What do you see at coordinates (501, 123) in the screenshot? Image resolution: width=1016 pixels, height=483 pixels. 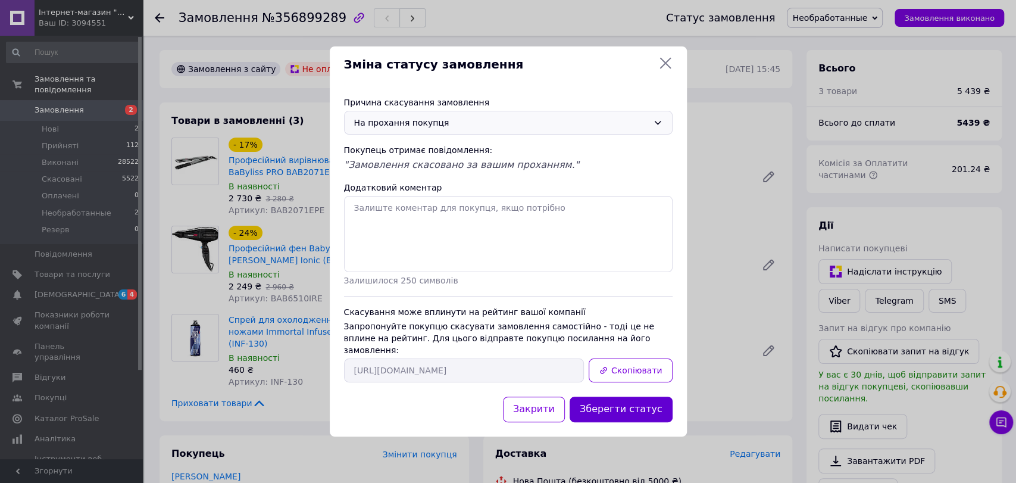 I see `div: На прохання покупця` at bounding box center [501, 123].